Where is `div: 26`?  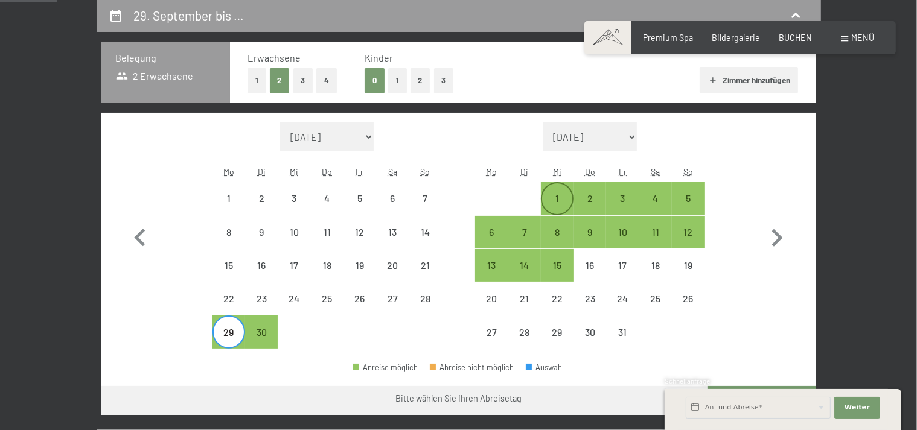 div: 26 is located at coordinates (360, 309).